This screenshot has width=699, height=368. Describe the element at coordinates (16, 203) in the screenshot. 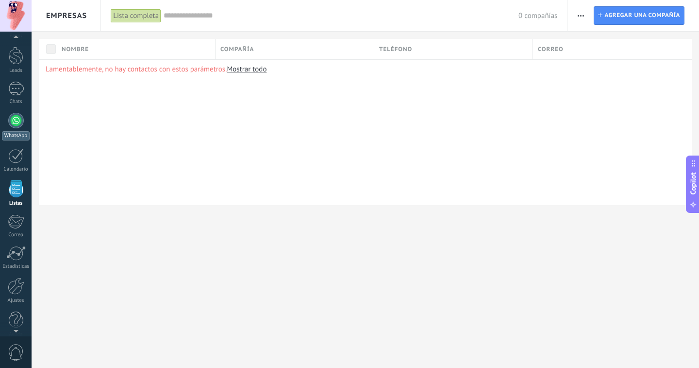

I see `div: Listas` at that location.